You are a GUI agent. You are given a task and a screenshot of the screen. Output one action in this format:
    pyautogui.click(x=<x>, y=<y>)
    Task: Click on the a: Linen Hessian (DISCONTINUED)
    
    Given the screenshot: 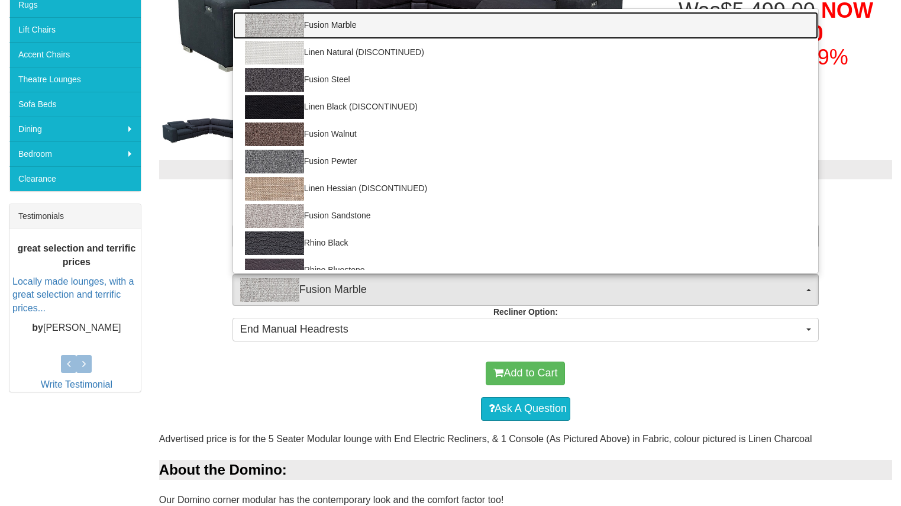 What is the action you would take?
    pyautogui.click(x=525, y=189)
    